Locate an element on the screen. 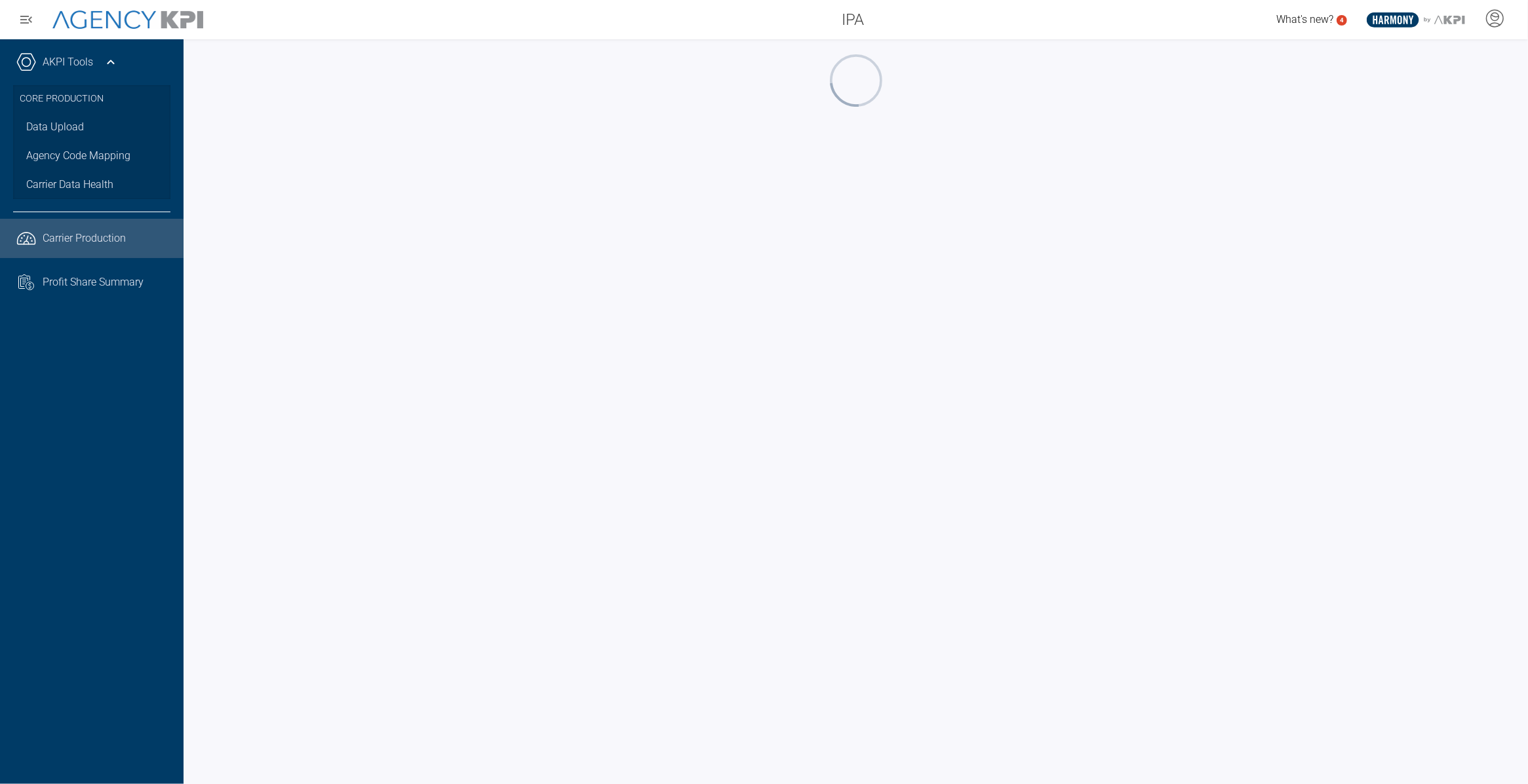 The width and height of the screenshot is (1528, 784). span: What's new? is located at coordinates (1304, 19).